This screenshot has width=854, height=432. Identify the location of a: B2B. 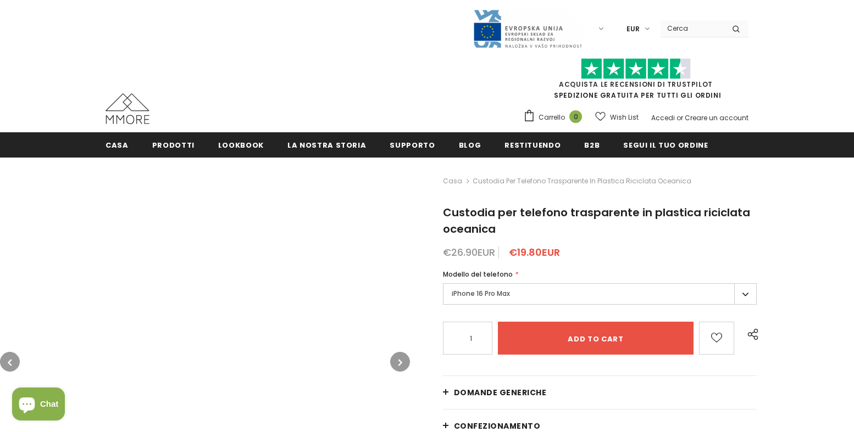
(592, 144).